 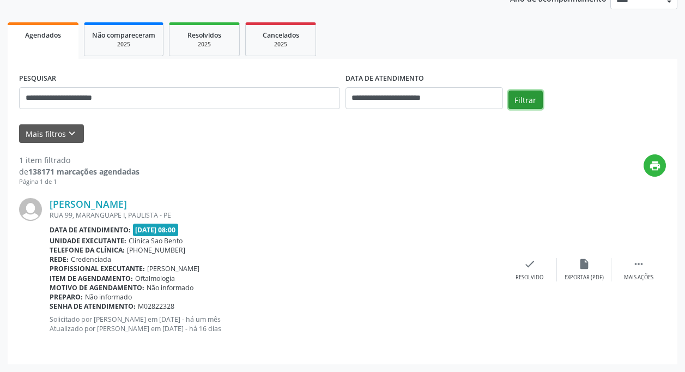 I want to click on i: print, so click(x=655, y=166).